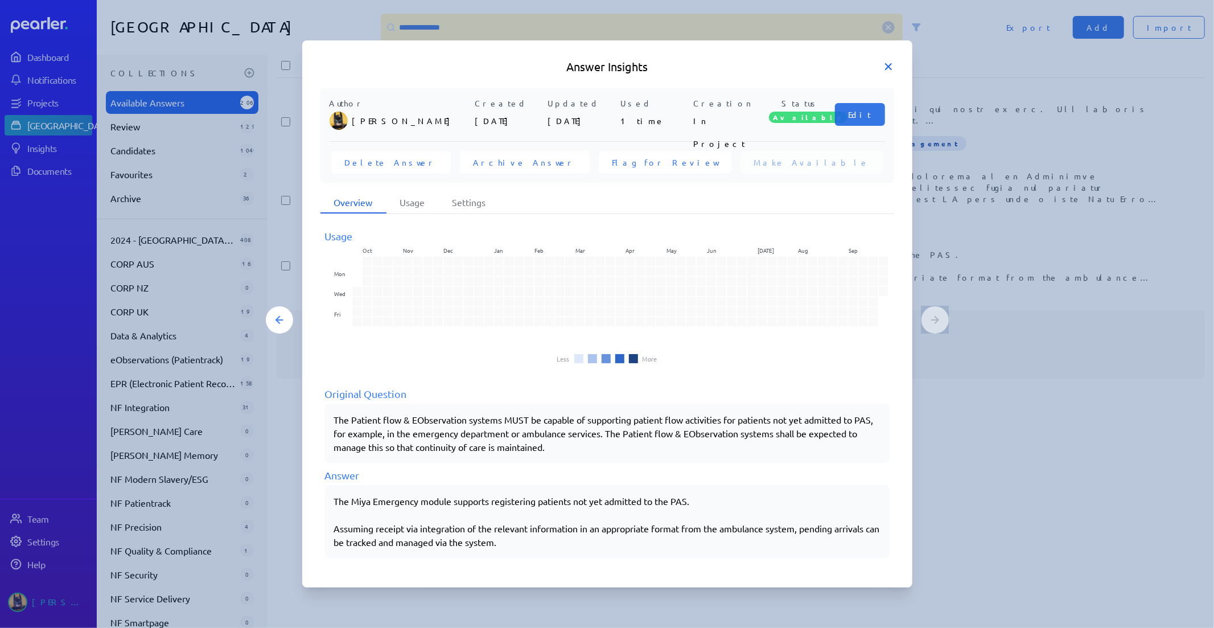 The height and width of the screenshot is (628, 1214). Describe the element at coordinates (812, 162) in the screenshot. I see `button: Make Available` at that location.